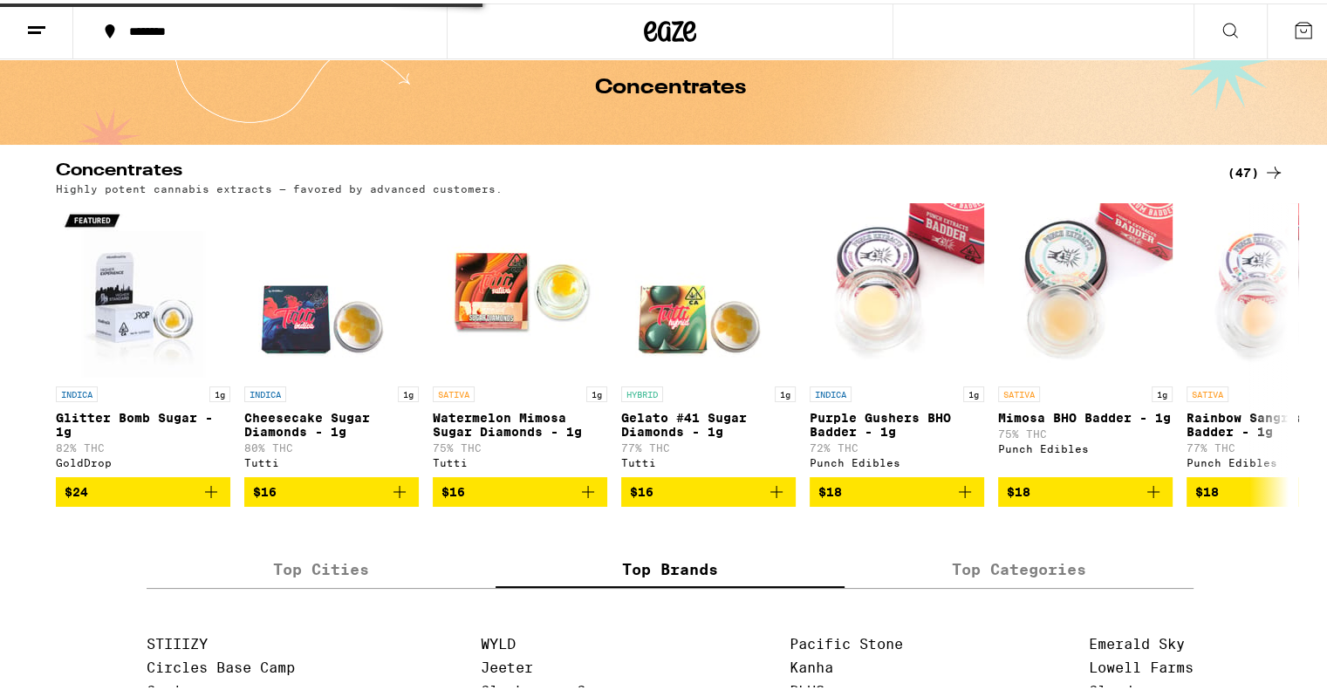  Describe the element at coordinates (143, 421) in the screenshot. I see `p: Glitter Bomb Sugar - 1g` at that location.